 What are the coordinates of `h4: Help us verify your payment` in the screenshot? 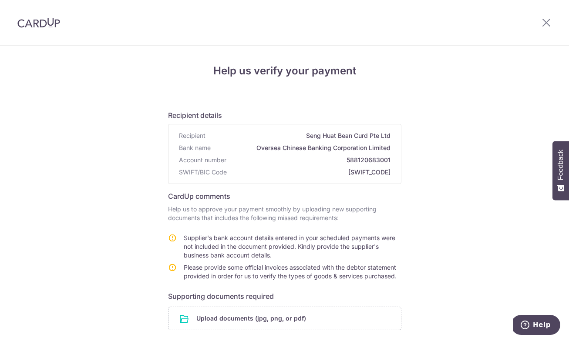 It's located at (285, 71).